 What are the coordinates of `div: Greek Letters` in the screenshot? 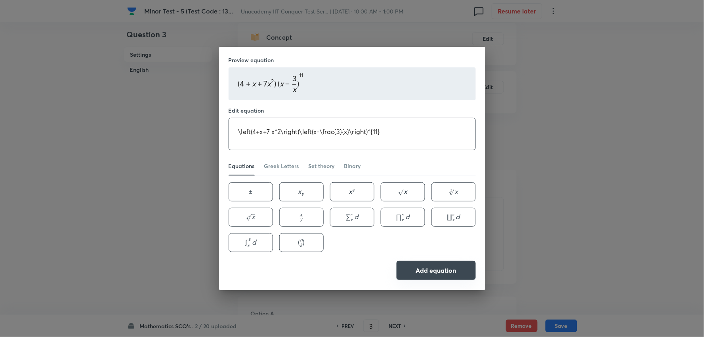 It's located at (282, 166).